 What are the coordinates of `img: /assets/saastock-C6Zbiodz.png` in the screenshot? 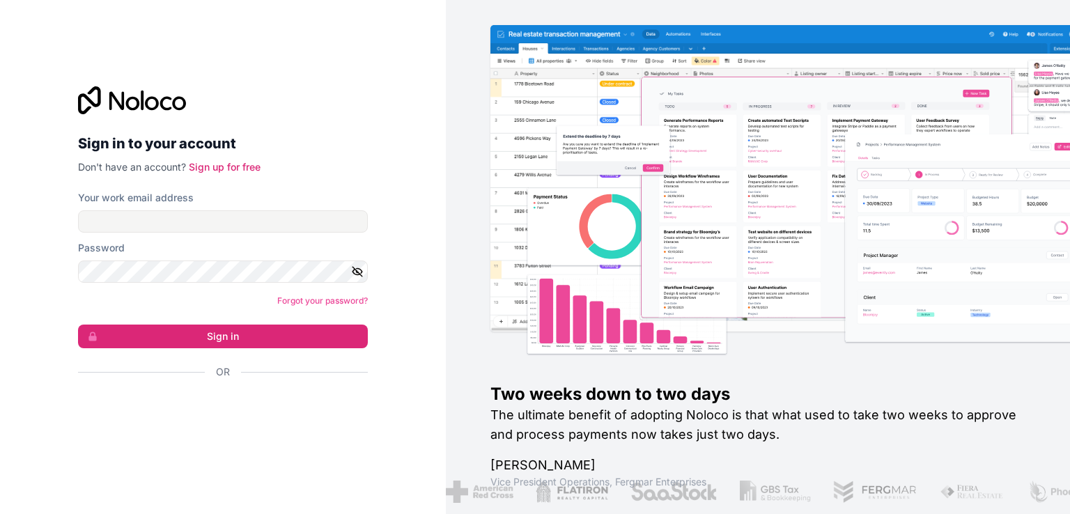 It's located at (673, 492).